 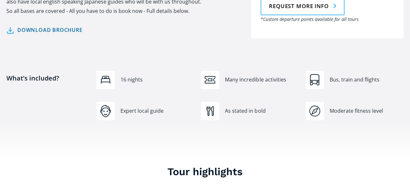 I want to click on div: Expert local guide, so click(x=157, y=111).